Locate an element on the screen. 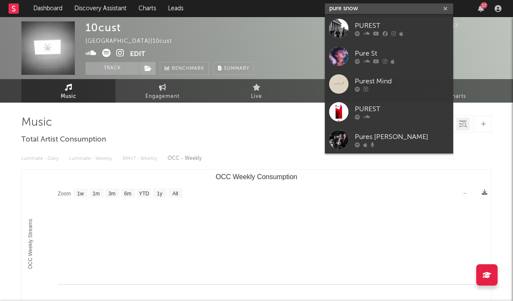  a: Purest Mind is located at coordinates (389, 84).